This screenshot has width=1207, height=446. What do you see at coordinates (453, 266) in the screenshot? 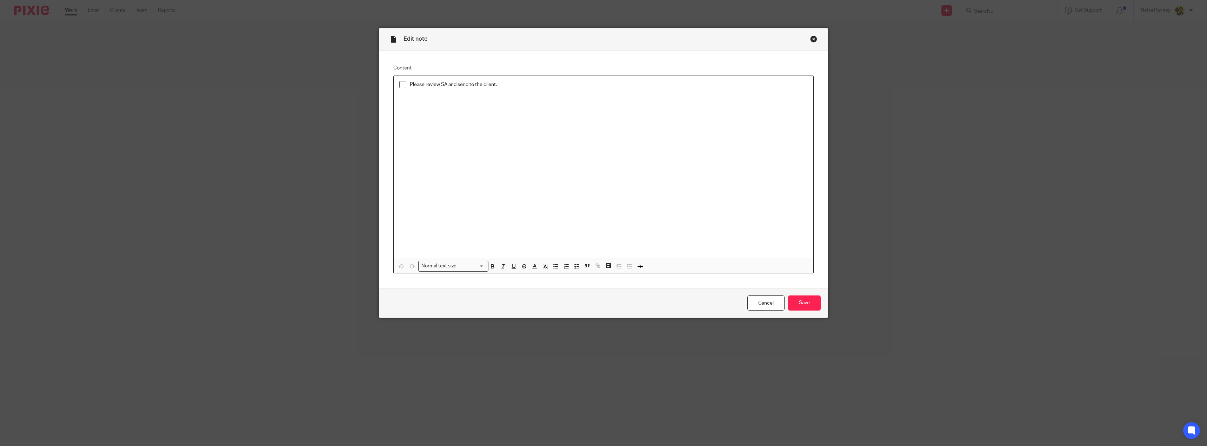
I see `div: Search for option` at bounding box center [453, 266].